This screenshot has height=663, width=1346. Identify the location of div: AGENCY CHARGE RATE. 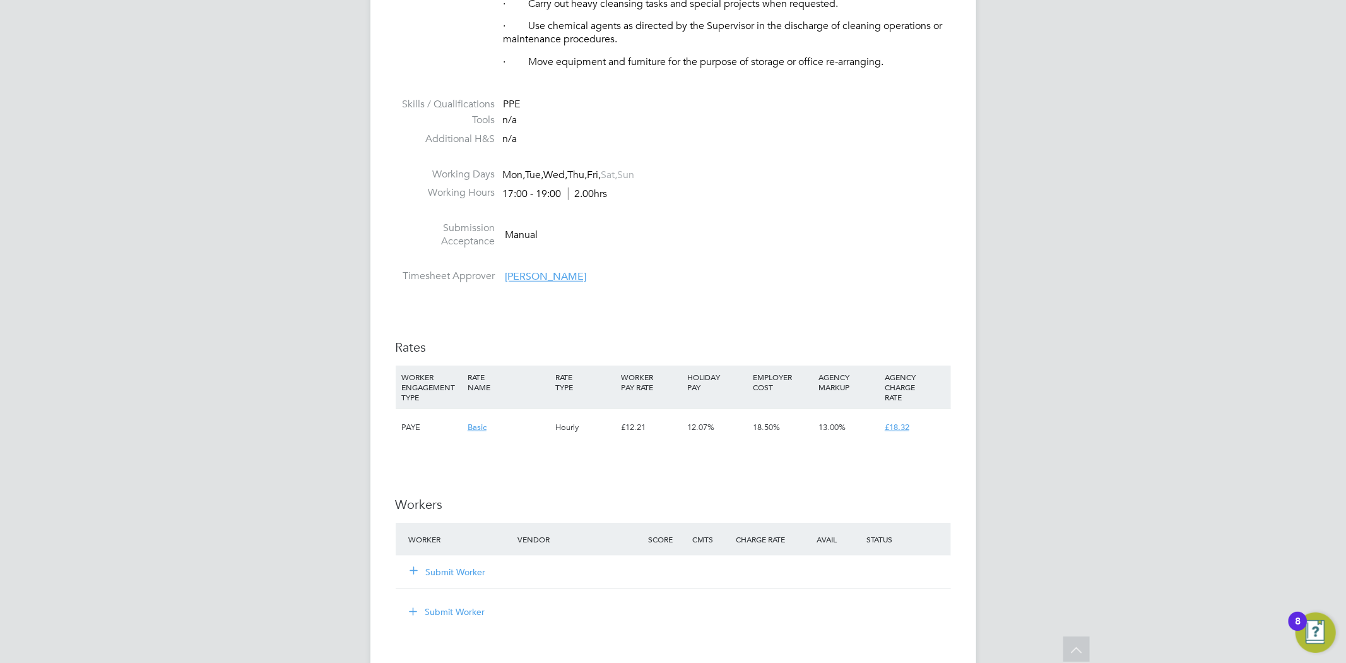
(914, 387).